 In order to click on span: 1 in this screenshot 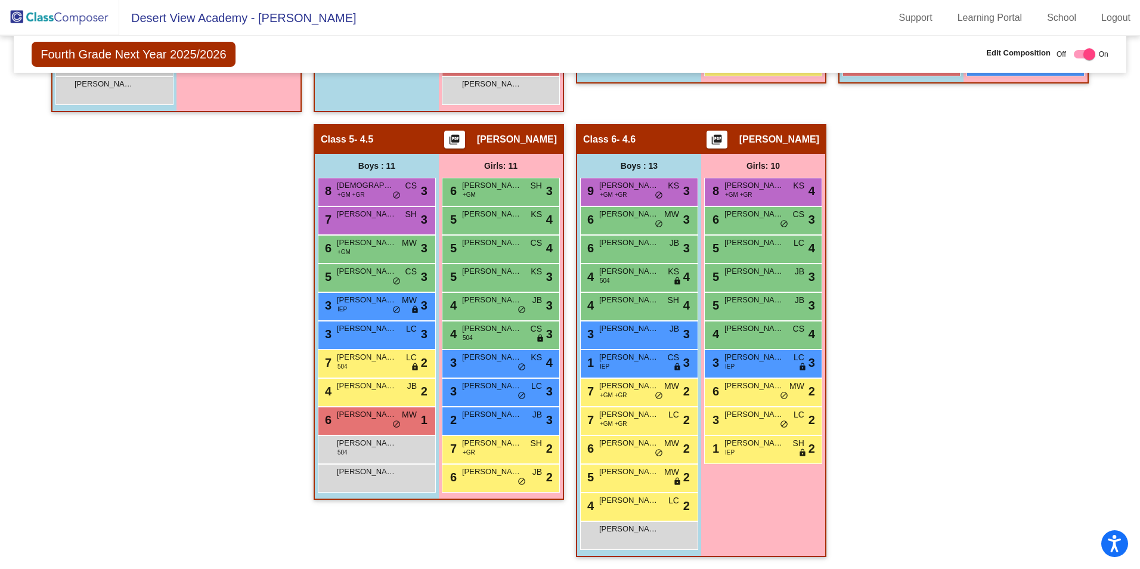, I will do `click(715, 449)`.